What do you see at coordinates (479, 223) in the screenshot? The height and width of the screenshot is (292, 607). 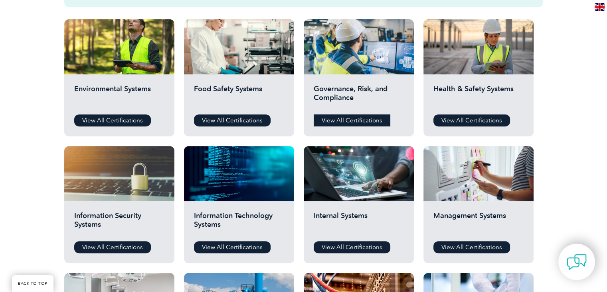 I see `h2: Management Systems` at bounding box center [479, 223].